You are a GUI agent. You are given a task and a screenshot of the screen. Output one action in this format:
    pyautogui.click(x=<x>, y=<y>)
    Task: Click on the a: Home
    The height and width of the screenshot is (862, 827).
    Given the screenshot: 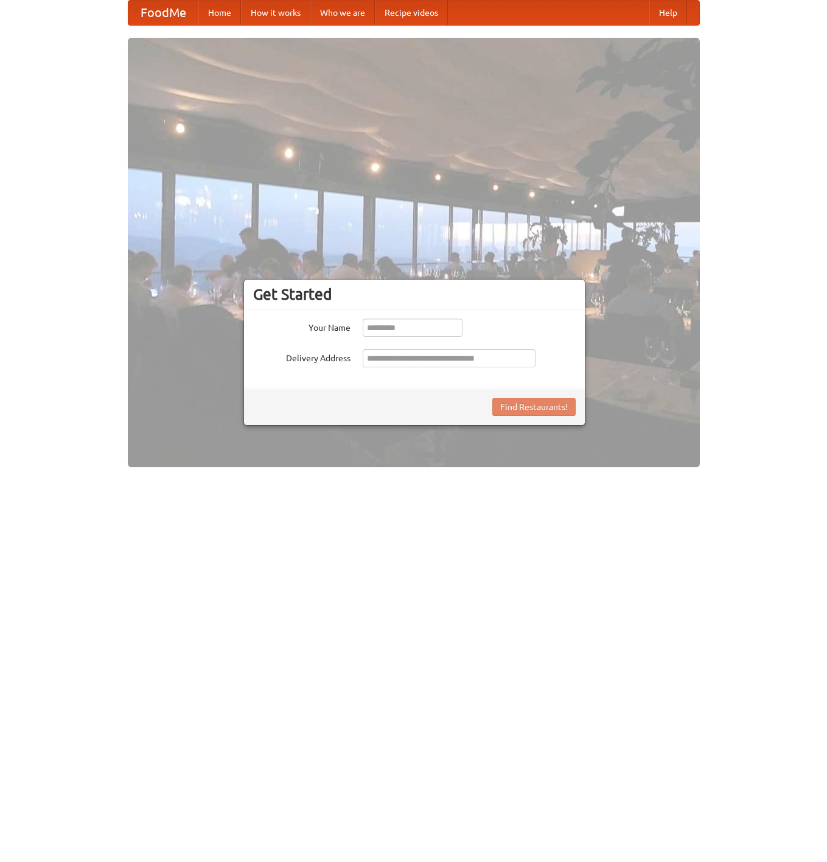 What is the action you would take?
    pyautogui.click(x=220, y=13)
    